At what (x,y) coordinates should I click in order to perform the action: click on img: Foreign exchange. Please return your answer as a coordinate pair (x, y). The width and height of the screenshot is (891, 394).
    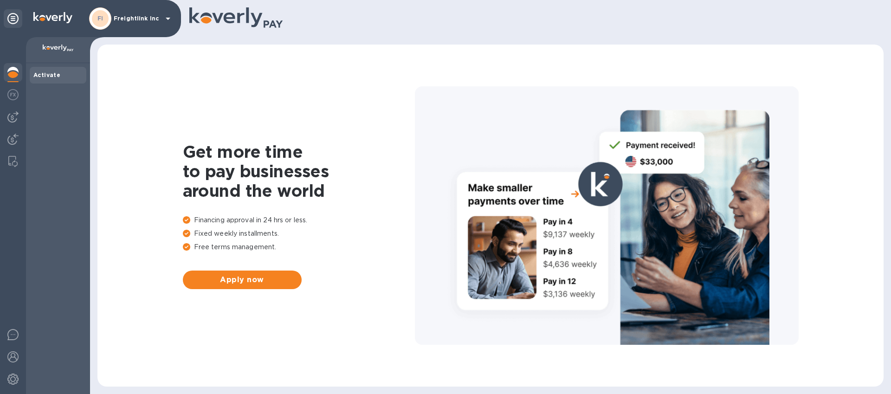
    Looking at the image, I should click on (13, 95).